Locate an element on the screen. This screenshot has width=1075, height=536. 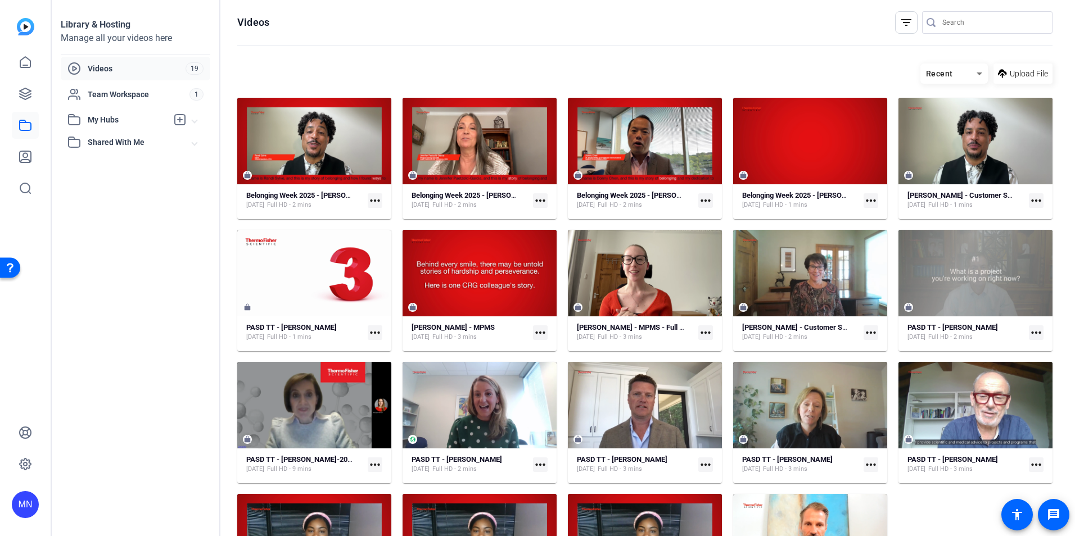
div: Library & Hosting is located at coordinates (135, 25).